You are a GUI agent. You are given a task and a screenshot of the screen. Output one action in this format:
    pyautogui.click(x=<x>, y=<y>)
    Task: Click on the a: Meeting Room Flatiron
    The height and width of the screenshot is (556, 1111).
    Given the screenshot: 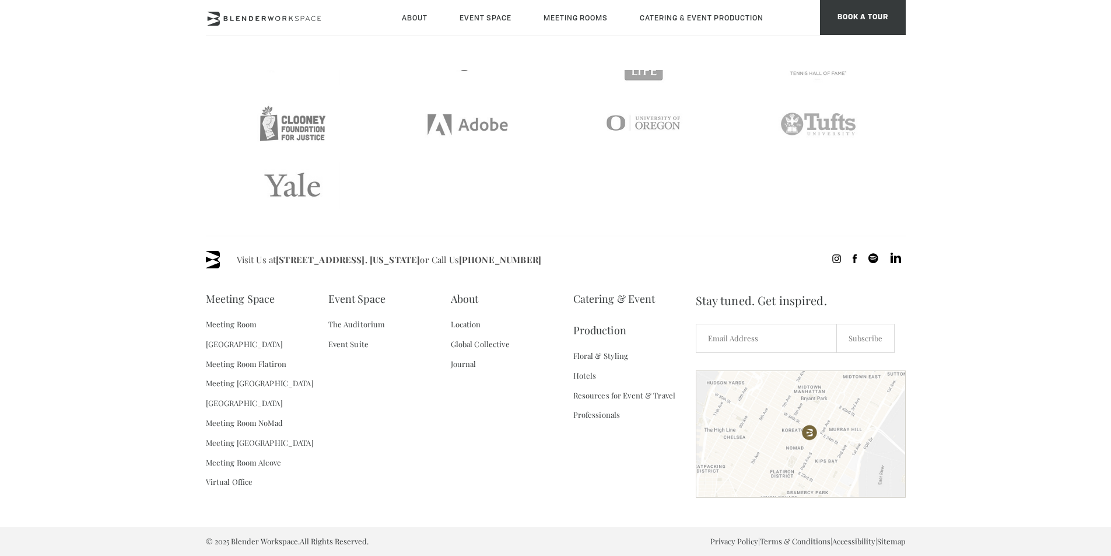 What is the action you would take?
    pyautogui.click(x=246, y=364)
    